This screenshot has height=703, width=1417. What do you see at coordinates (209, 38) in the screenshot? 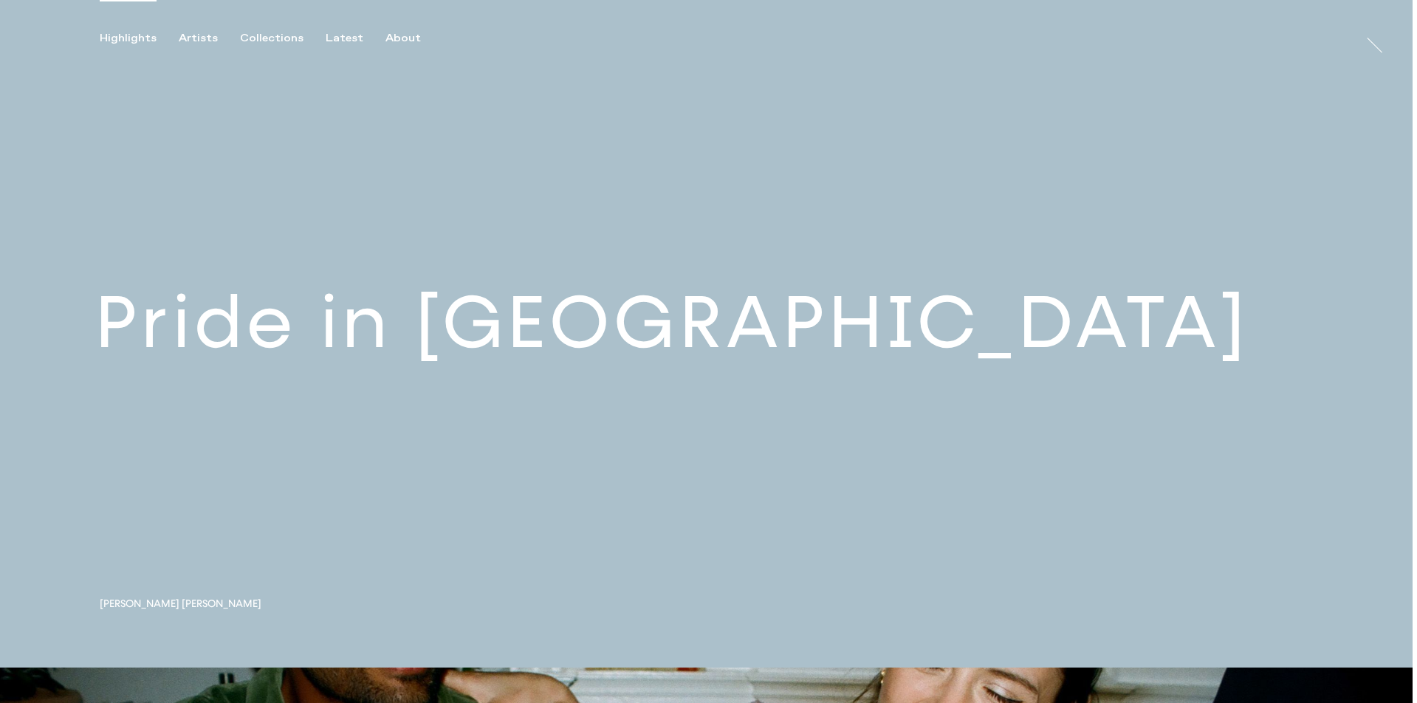
I see `button: Artists` at bounding box center [209, 38].